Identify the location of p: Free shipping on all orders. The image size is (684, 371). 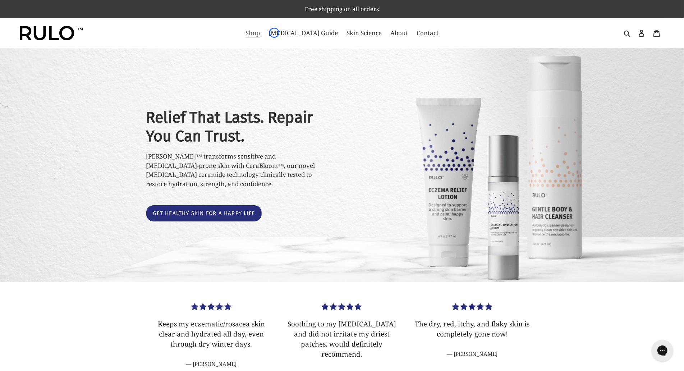
(342, 9).